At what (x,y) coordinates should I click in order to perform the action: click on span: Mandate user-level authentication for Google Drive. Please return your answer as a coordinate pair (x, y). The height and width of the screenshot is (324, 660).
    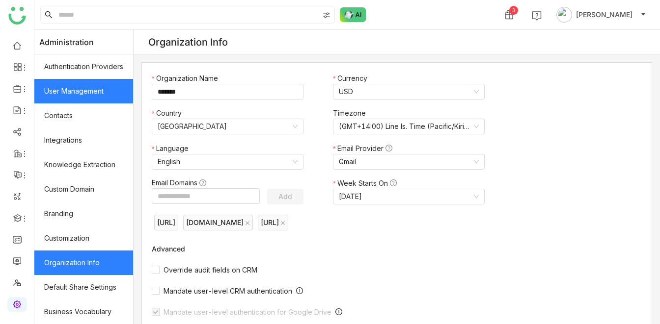
    Looking at the image, I should click on (247, 312).